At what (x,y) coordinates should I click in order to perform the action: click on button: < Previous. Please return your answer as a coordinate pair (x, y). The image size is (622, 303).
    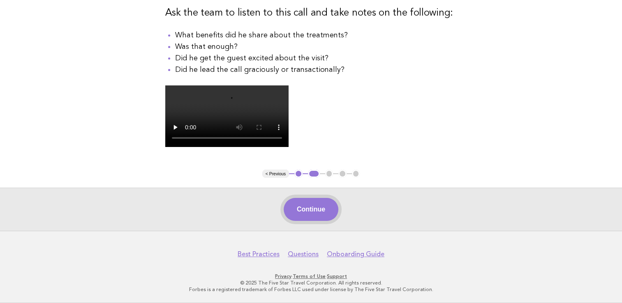
    Looking at the image, I should click on (275, 174).